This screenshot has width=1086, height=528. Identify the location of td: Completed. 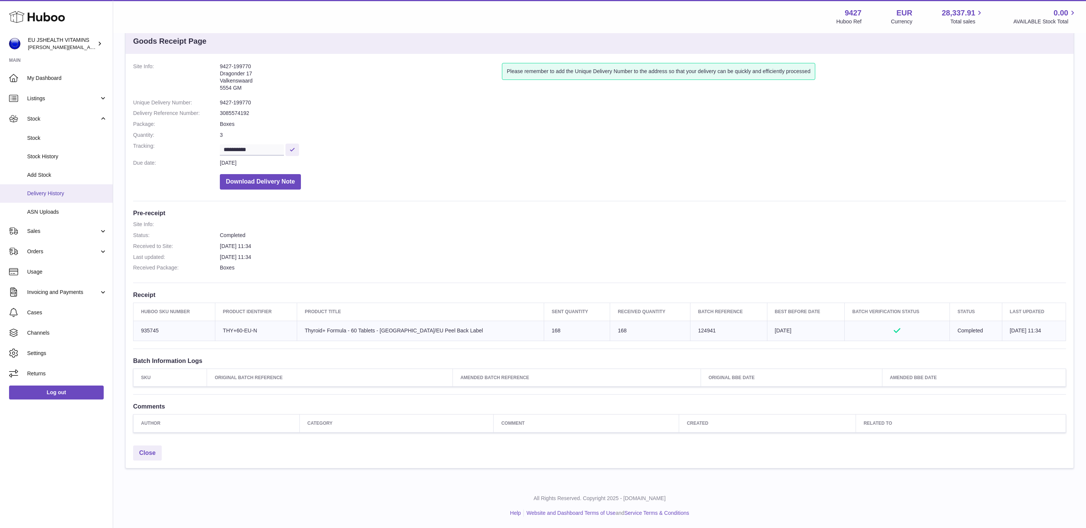
(976, 331).